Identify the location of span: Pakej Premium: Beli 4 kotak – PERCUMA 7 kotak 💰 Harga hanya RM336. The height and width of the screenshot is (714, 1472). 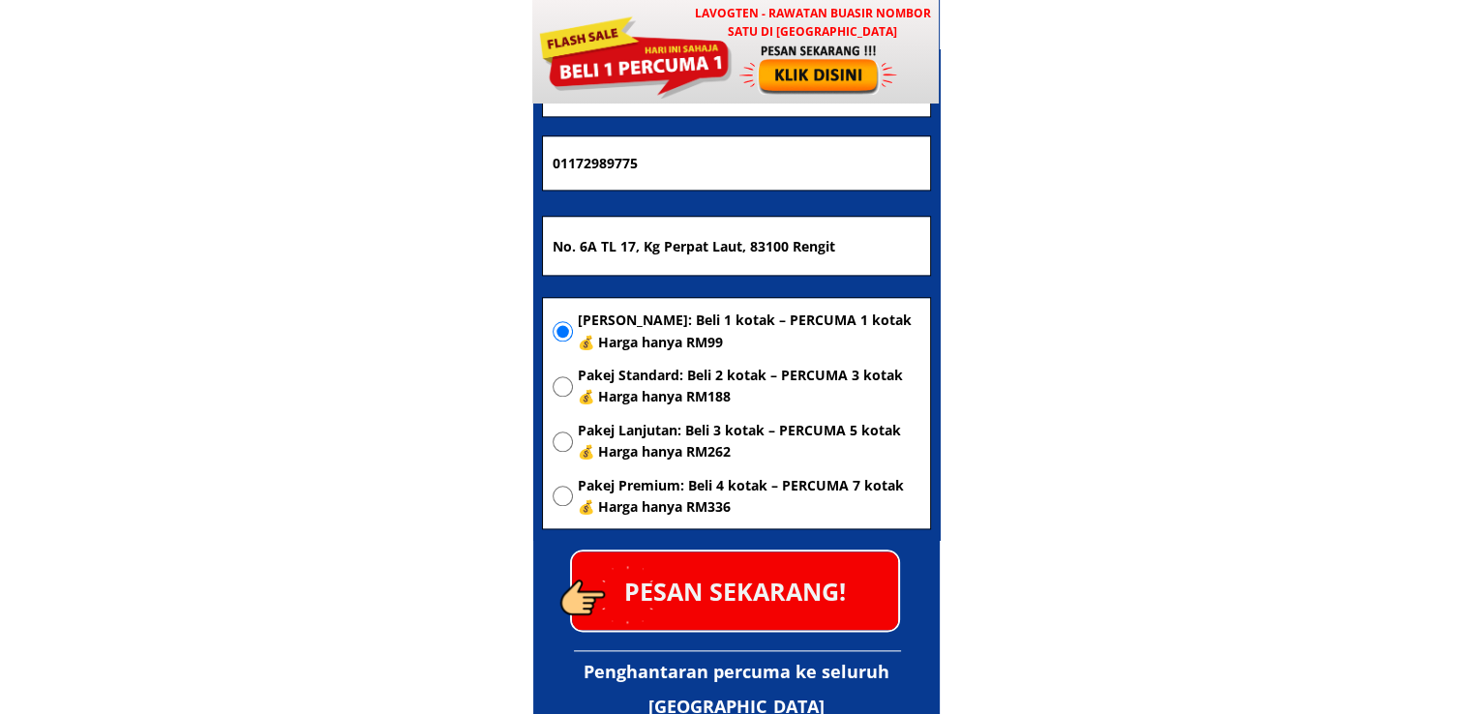
(749, 496).